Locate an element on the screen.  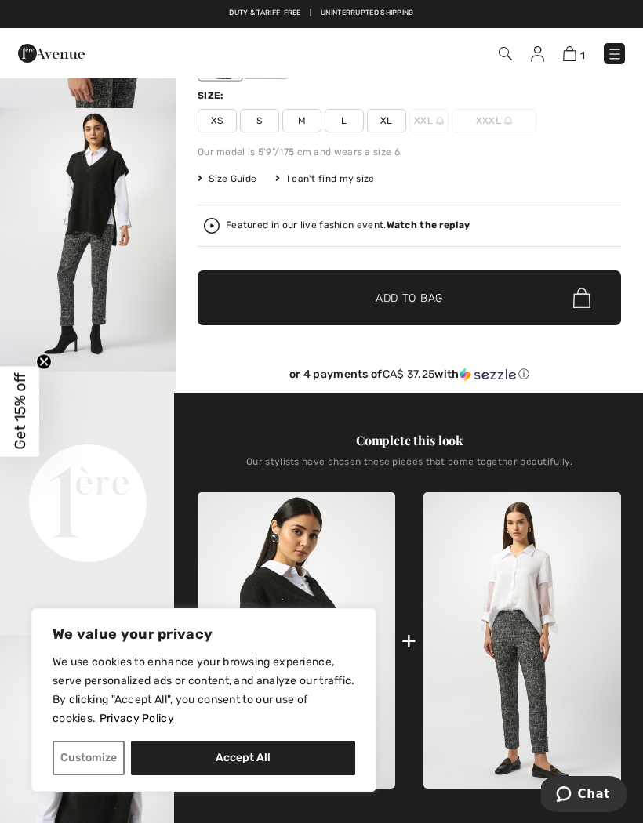
p: We value your privacy is located at coordinates (204, 634).